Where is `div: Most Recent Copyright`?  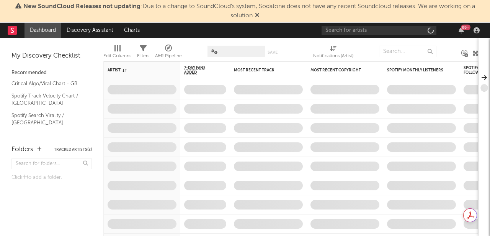
div: Most Recent Copyright is located at coordinates (339, 70).